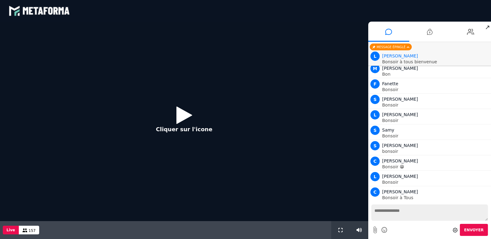  What do you see at coordinates (388, 130) in the screenshot?
I see `span: Samy` at bounding box center [388, 130].